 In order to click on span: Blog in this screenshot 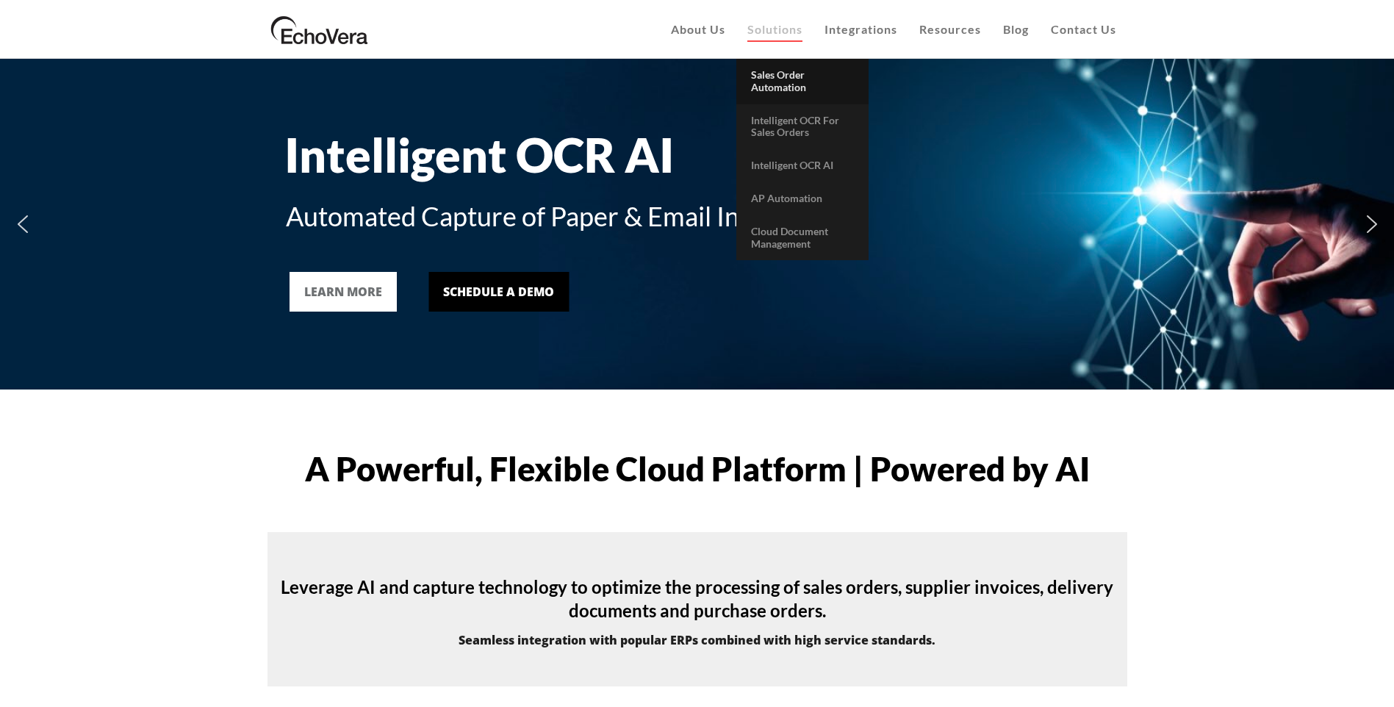, I will do `click(1016, 29)`.